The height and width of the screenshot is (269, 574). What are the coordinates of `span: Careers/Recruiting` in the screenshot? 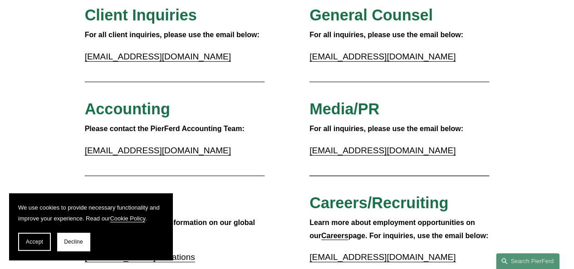 It's located at (379, 203).